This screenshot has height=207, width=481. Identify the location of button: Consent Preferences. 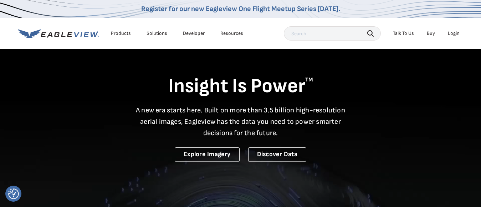
(14, 194).